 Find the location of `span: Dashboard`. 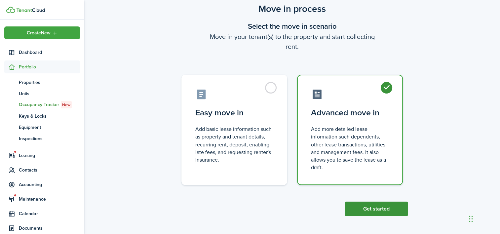

span: Dashboard is located at coordinates (49, 52).